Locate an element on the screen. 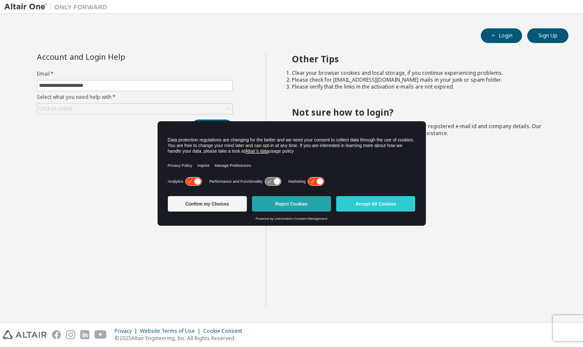 Image resolution: width=583 pixels, height=347 pixels. label: Select what you need help with is located at coordinates (135, 97).